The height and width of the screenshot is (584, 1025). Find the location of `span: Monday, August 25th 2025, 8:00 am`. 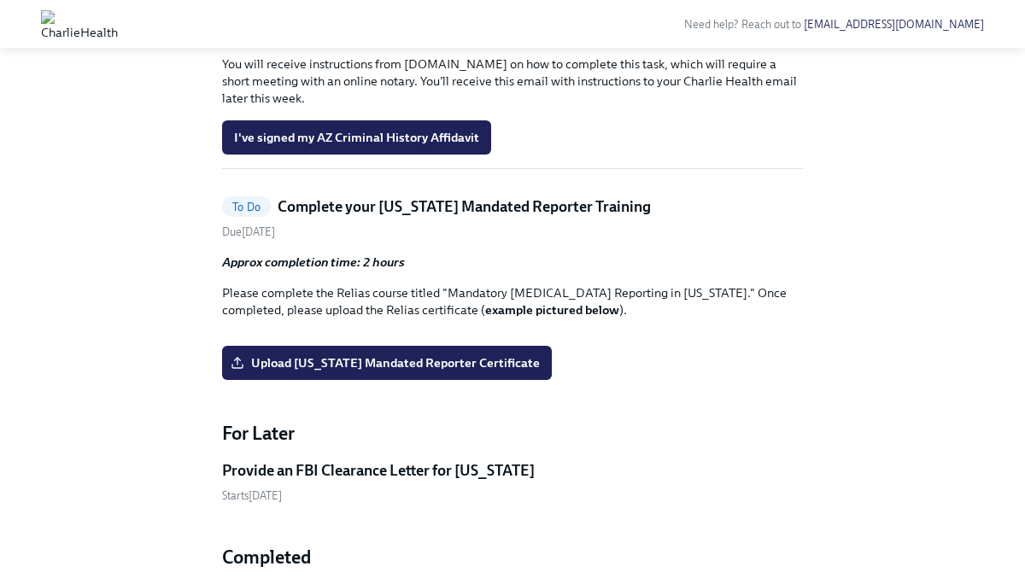

span: Monday, August 25th 2025, 8:00 am is located at coordinates (252, 495).